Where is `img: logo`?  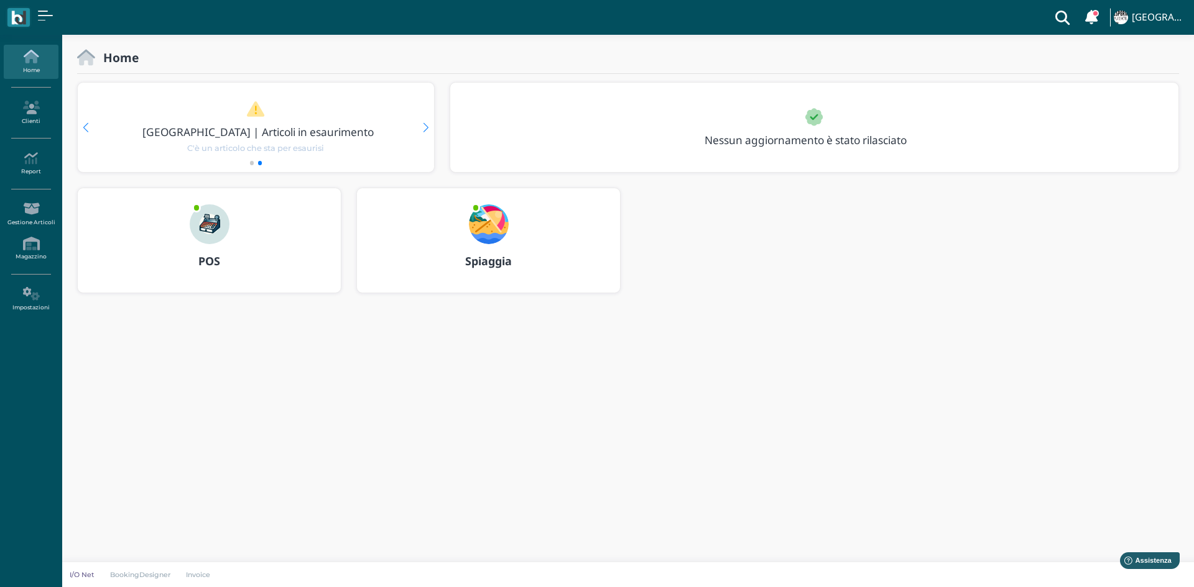
img: logo is located at coordinates (18, 17).